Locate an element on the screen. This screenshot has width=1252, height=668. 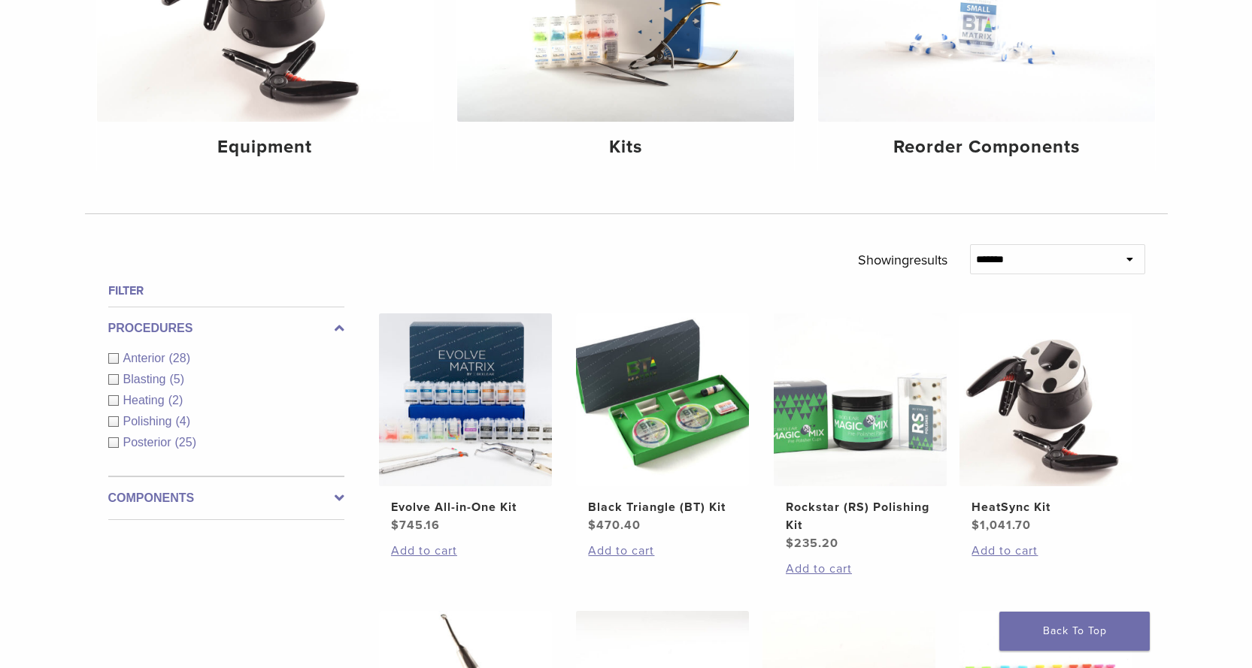
h2: Evolve All-in-One Kit is located at coordinates (465, 507).